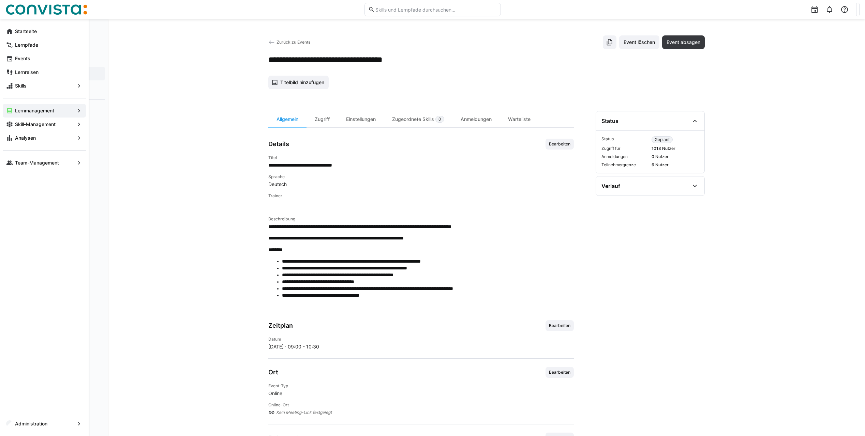 This screenshot has width=865, height=436. What do you see at coordinates (683, 42) in the screenshot?
I see `button: Event absagen` at bounding box center [683, 42].